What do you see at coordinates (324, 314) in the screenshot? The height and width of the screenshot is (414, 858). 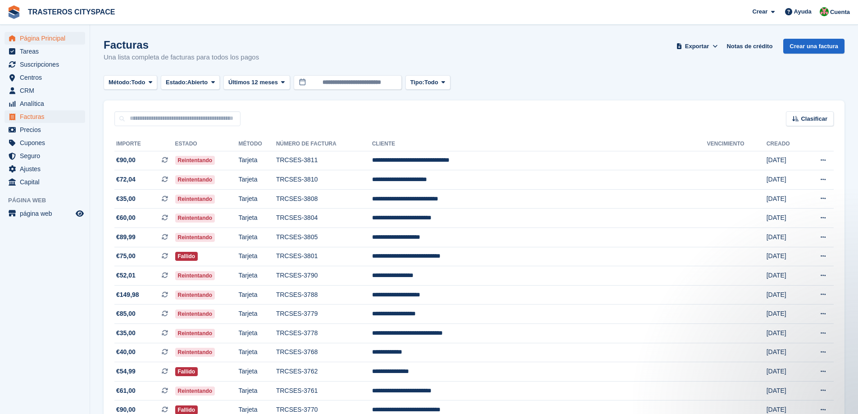 I see `td: TRCSES-3779` at bounding box center [324, 314].